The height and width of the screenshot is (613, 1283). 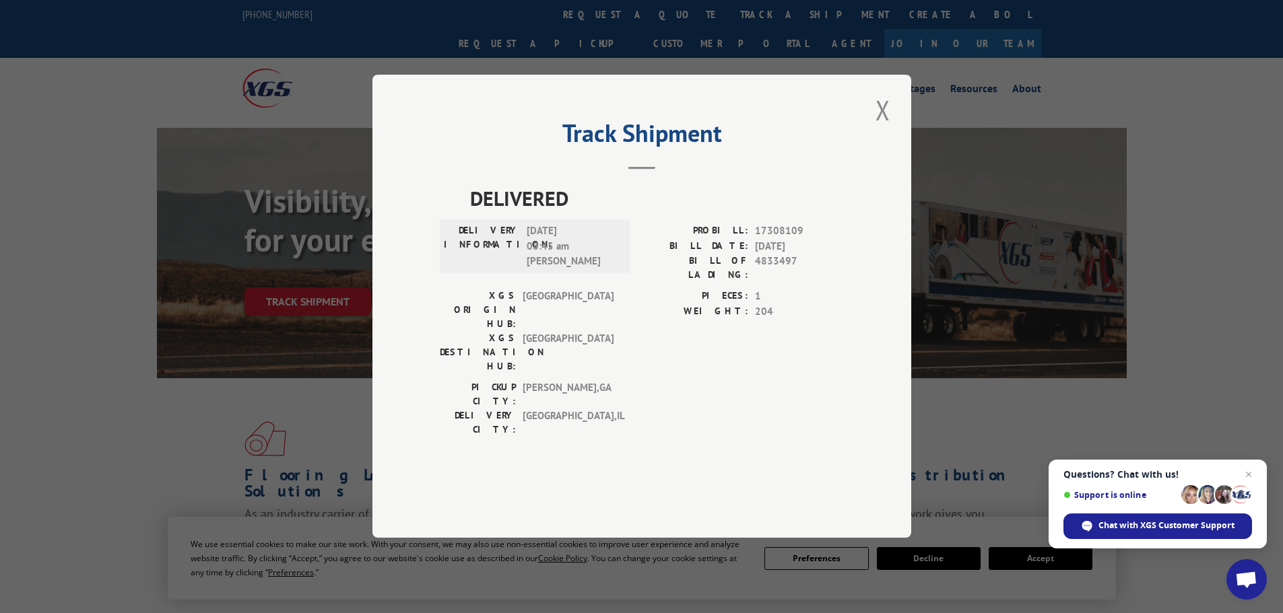 I want to click on span: Questions? Chat with us!, so click(x=1157, y=475).